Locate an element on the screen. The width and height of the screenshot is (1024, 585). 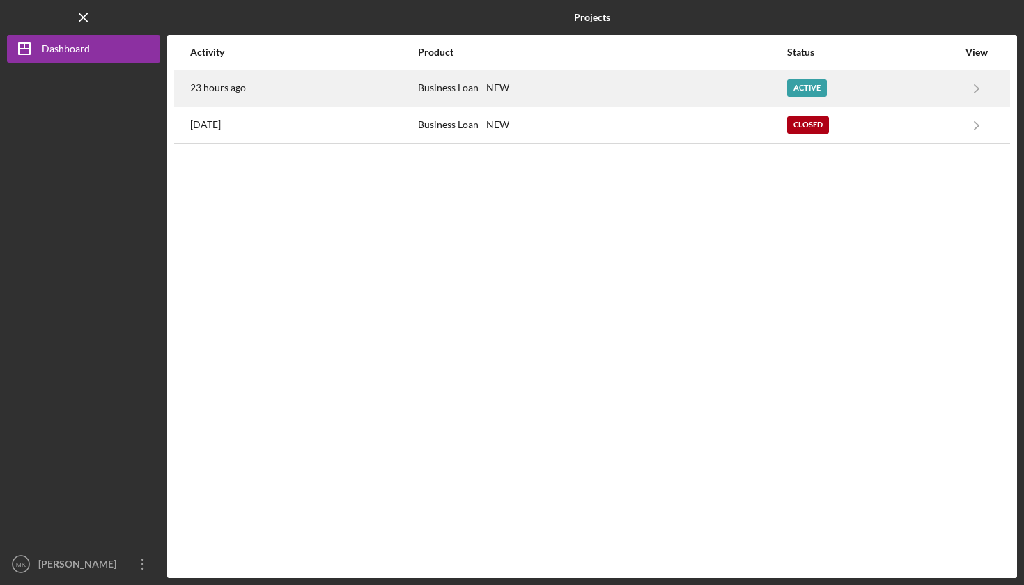
time: 2025-02-19 17:53 is located at coordinates (206, 125).